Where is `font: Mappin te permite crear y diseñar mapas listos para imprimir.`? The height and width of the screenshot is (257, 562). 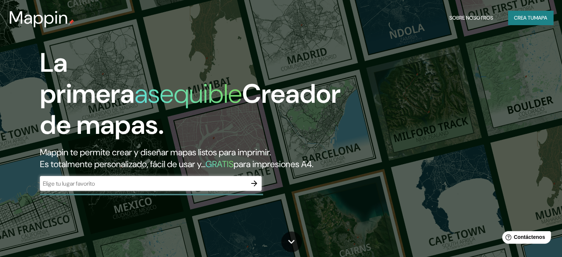 font: Mappin te permite crear y diseñar mapas listos para imprimir. is located at coordinates (155, 152).